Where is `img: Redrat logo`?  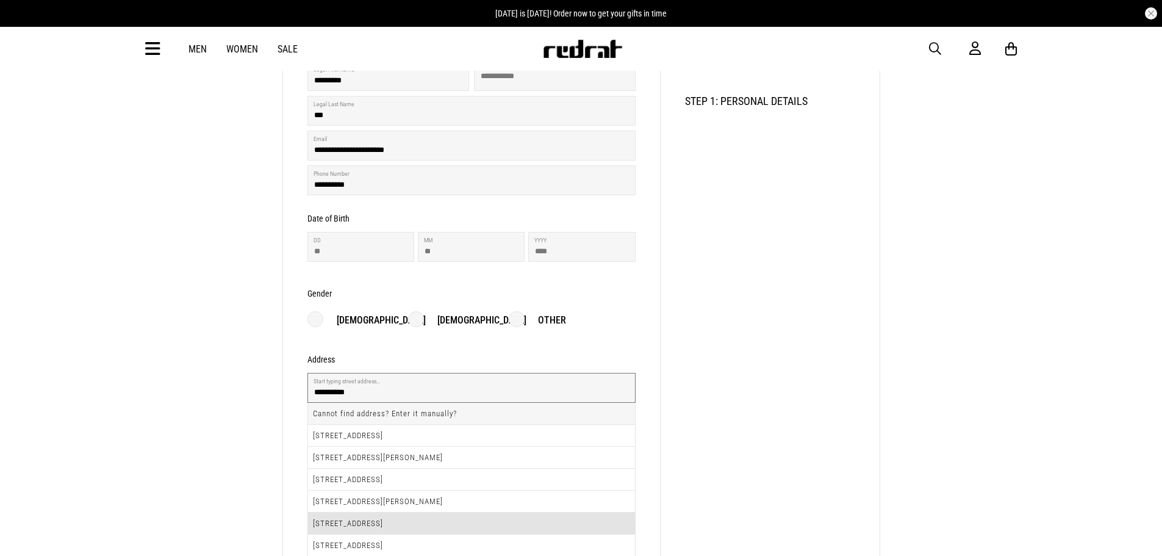
img: Redrat logo is located at coordinates (582, 49).